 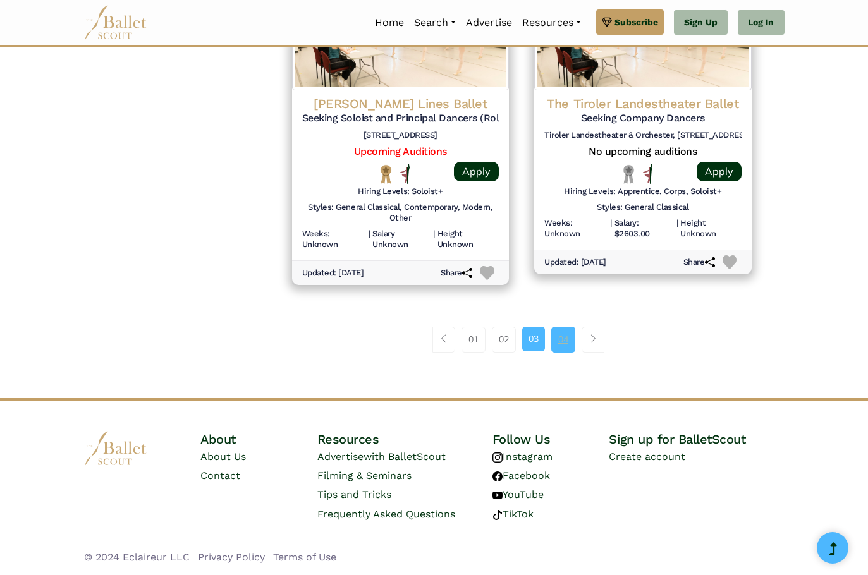 What do you see at coordinates (231, 557) in the screenshot?
I see `a: Privacy Policy` at bounding box center [231, 557].